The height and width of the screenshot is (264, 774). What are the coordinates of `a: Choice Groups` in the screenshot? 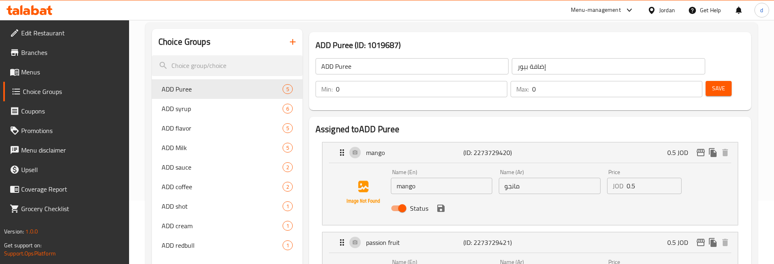 It's located at (66, 92).